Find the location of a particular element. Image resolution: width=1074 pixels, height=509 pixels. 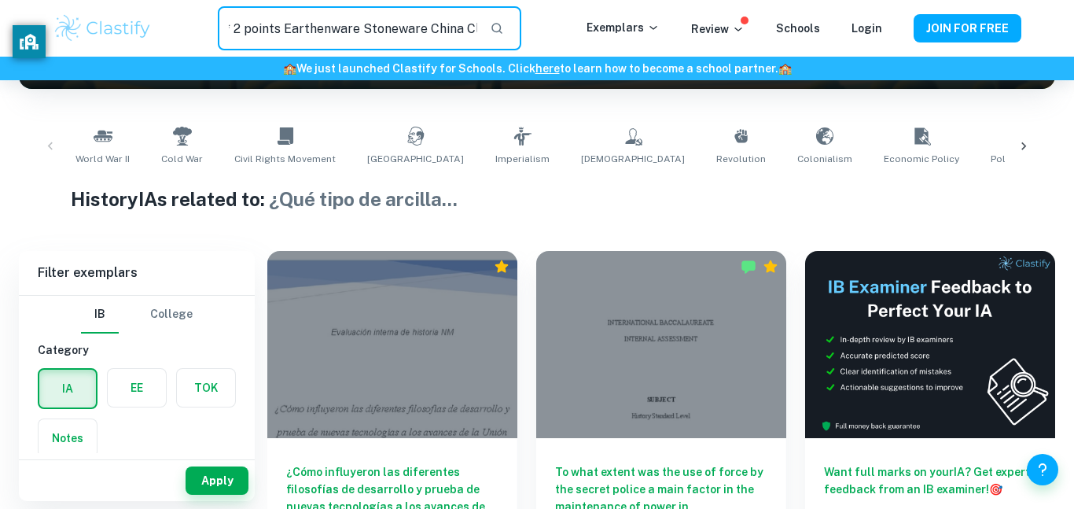

img: Clastify logo is located at coordinates (102, 28).